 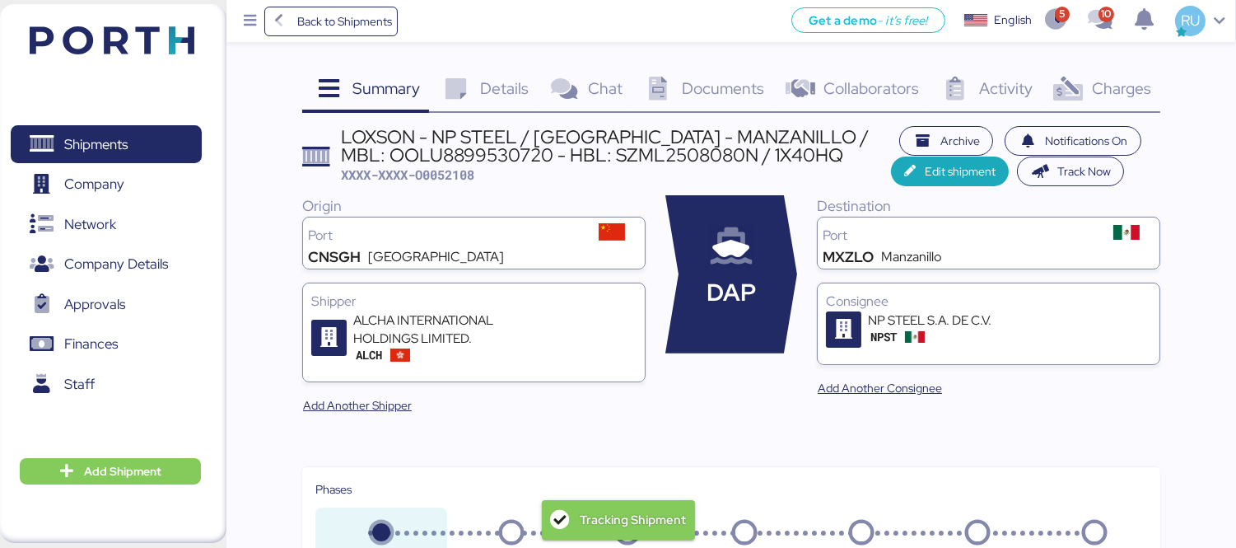 What do you see at coordinates (106, 384) in the screenshot?
I see `a: Staff` at bounding box center [106, 384].